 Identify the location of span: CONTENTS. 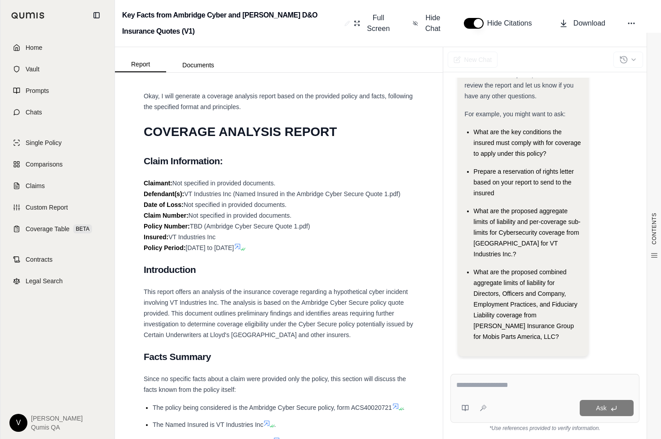
(655, 229).